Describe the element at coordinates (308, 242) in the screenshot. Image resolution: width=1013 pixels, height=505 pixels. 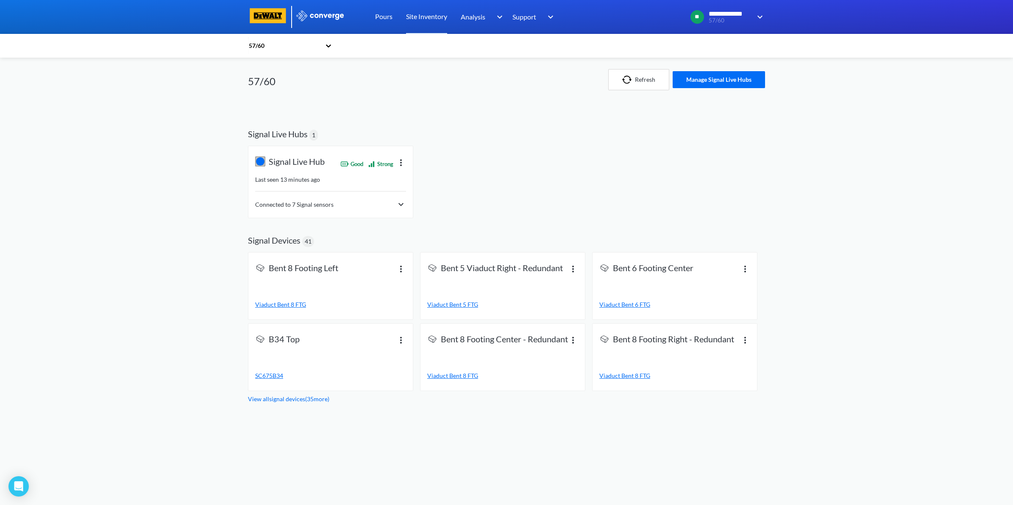
I see `span: 41` at that location.